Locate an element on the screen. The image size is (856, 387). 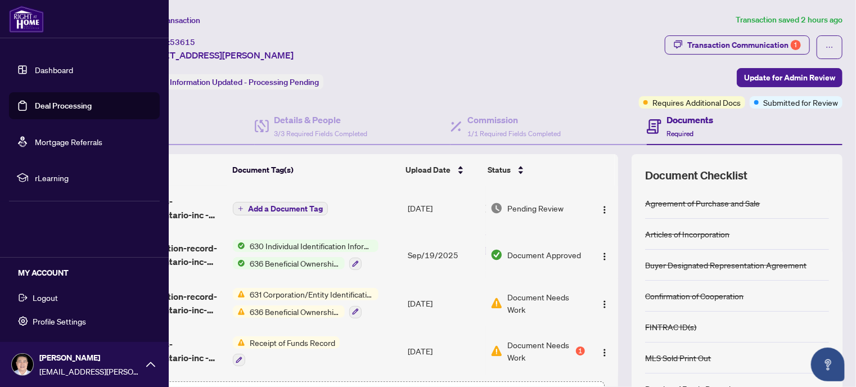
span: ellipsis is located at coordinates (829, 47).